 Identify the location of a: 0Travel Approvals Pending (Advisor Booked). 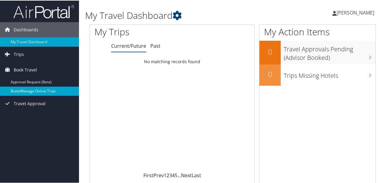
(317, 52).